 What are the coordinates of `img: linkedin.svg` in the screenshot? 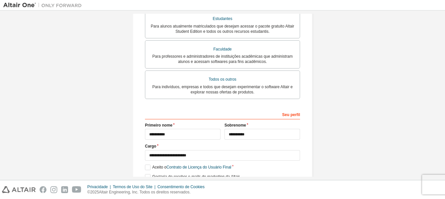 It's located at (65, 189).